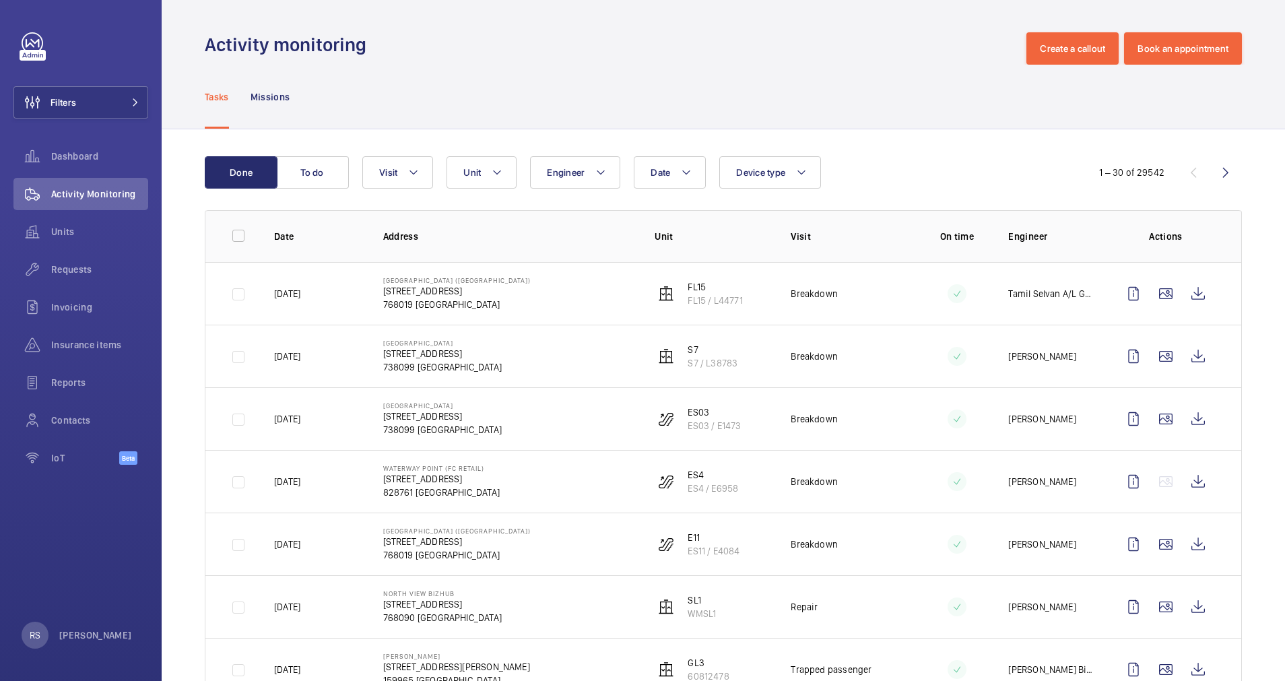 The height and width of the screenshot is (681, 1285). I want to click on span: Units, so click(100, 232).